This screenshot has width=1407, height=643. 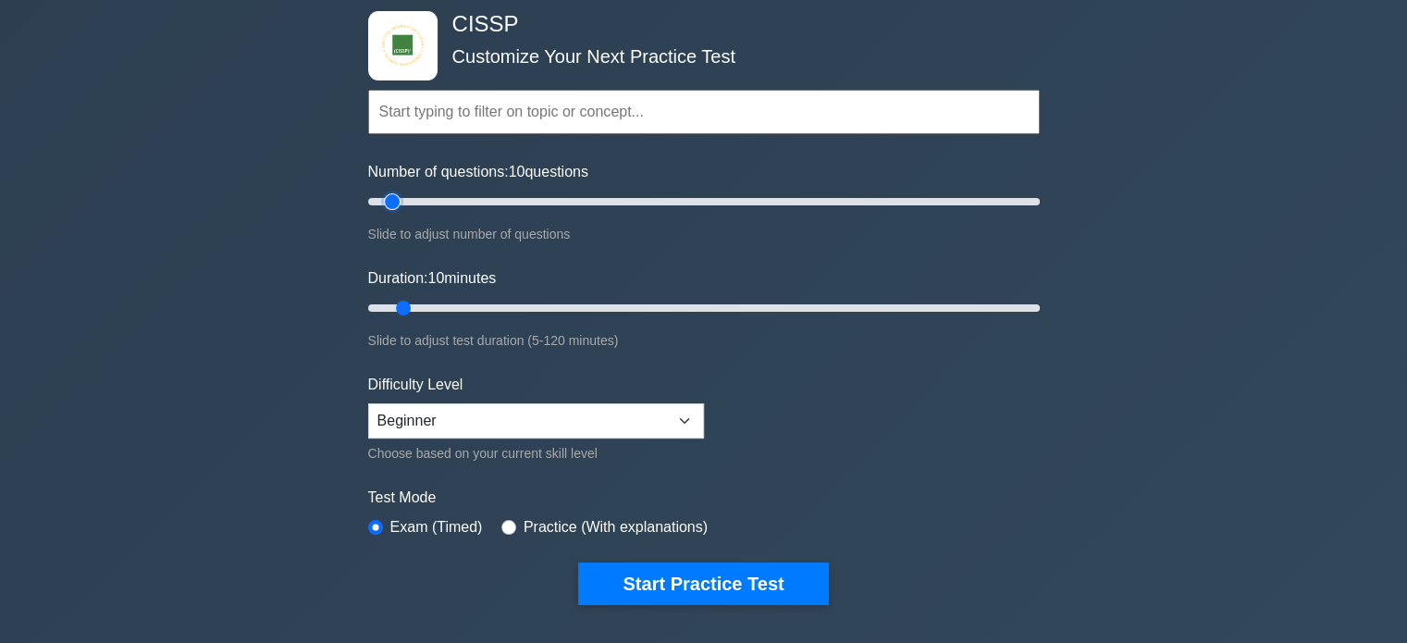 I want to click on div: Choose based on your current skill level, so click(x=535, y=453).